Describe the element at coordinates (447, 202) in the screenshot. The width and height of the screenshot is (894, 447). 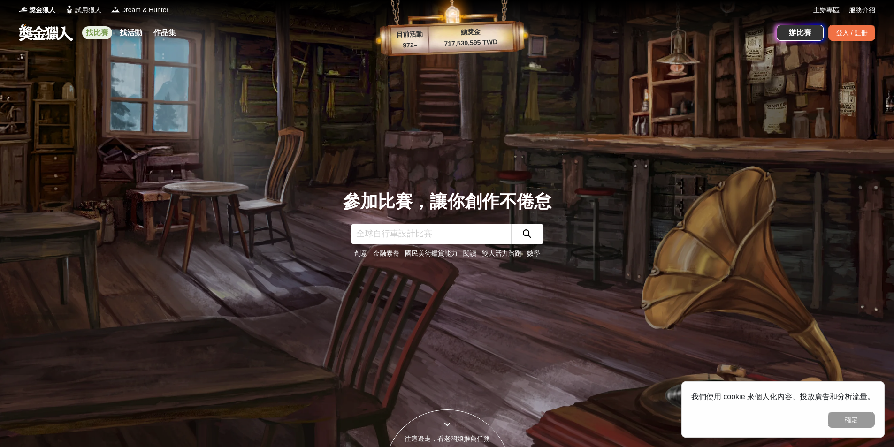
I see `div: 參加比賽，讓你創作不倦怠` at that location.